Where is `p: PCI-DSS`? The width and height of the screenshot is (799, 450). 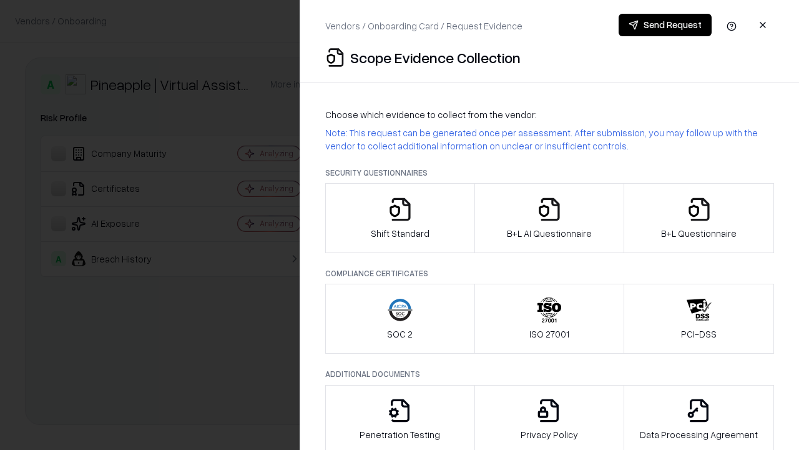 p: PCI-DSS is located at coordinates (699, 334).